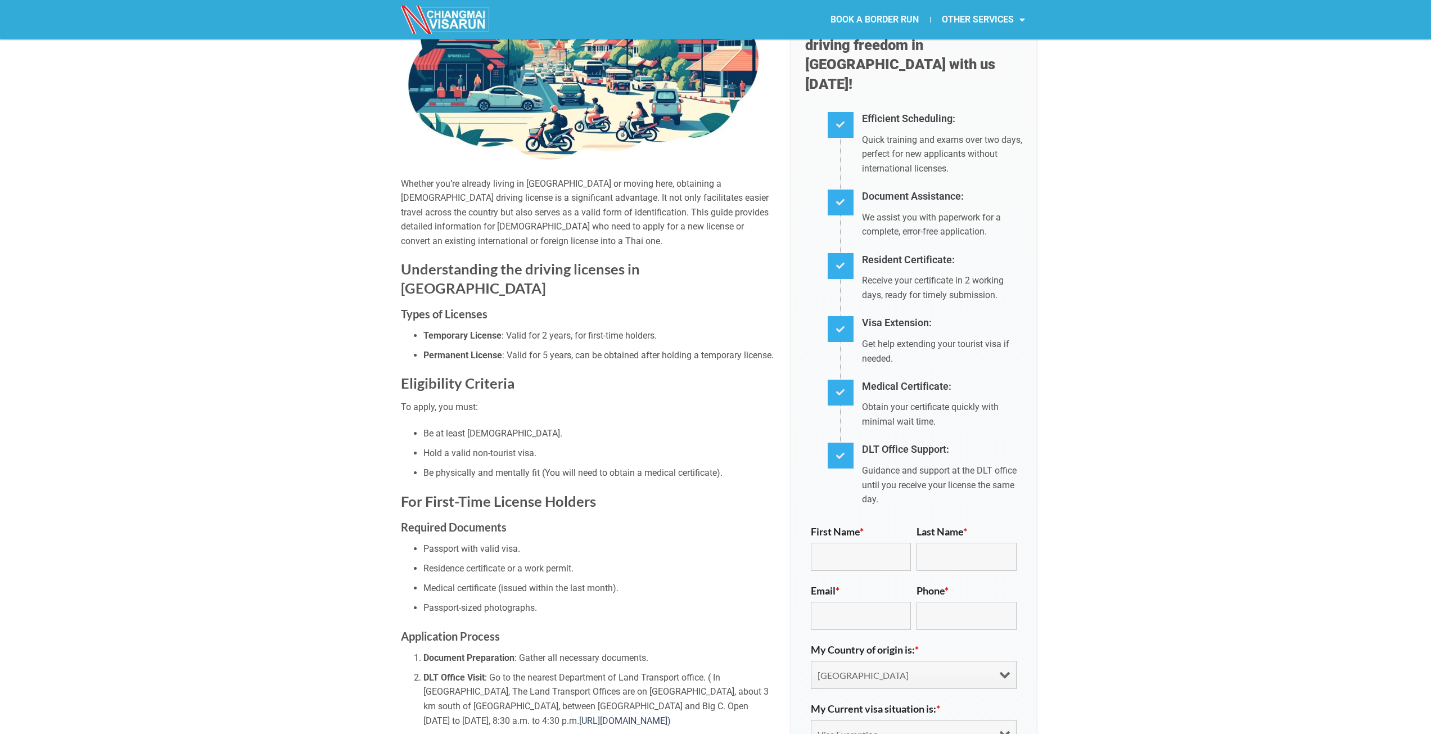 The image size is (1431, 734). I want to click on label: Last Name, so click(942, 531).